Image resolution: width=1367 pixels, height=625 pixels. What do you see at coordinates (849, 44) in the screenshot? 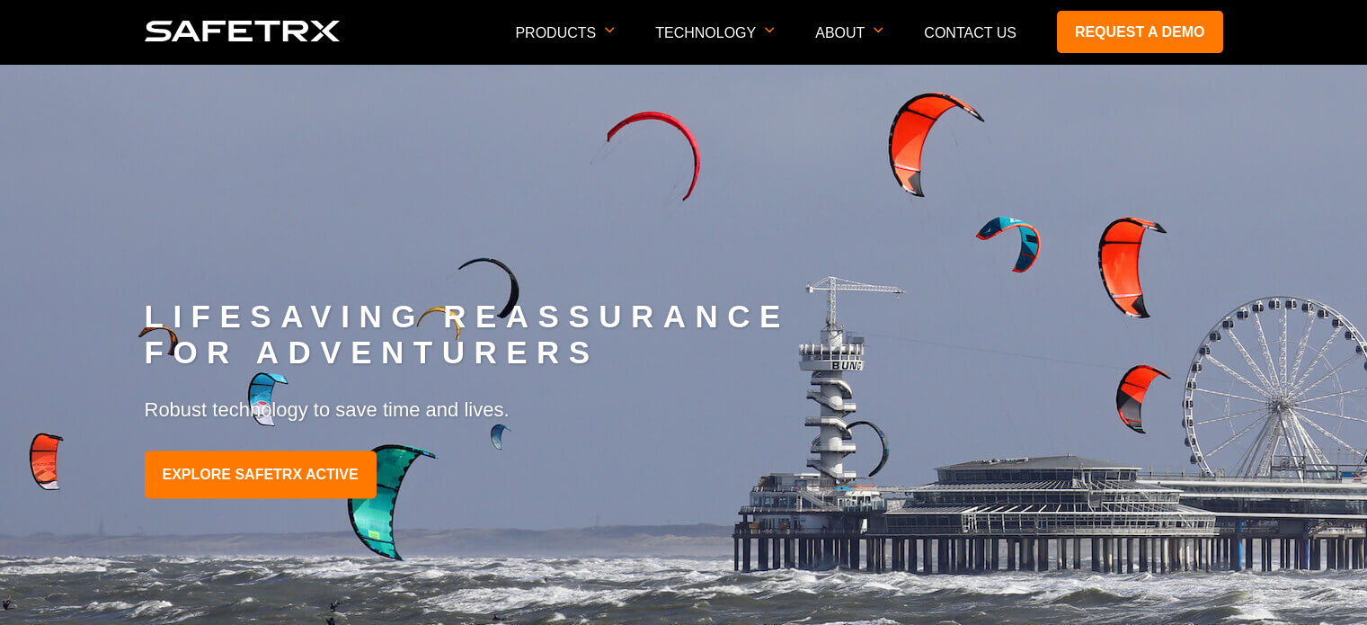
I see `p: About` at bounding box center [849, 44].